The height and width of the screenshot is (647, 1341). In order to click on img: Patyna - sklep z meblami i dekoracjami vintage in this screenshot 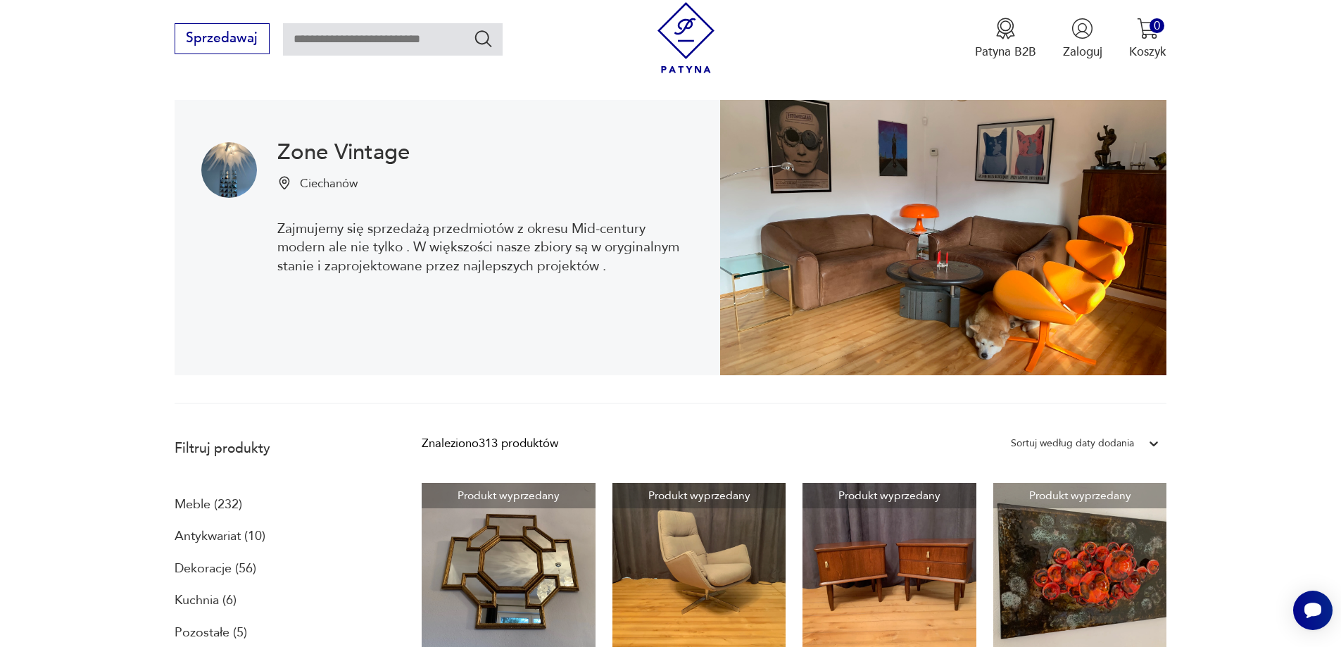, I will do `click(685, 37)`.